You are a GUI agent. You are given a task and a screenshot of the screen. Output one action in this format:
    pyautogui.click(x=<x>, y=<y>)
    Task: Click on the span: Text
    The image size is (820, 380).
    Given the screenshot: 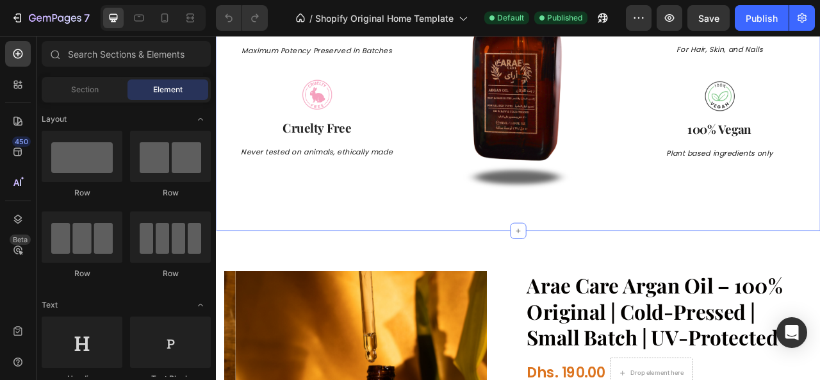 What is the action you would take?
    pyautogui.click(x=49, y=305)
    